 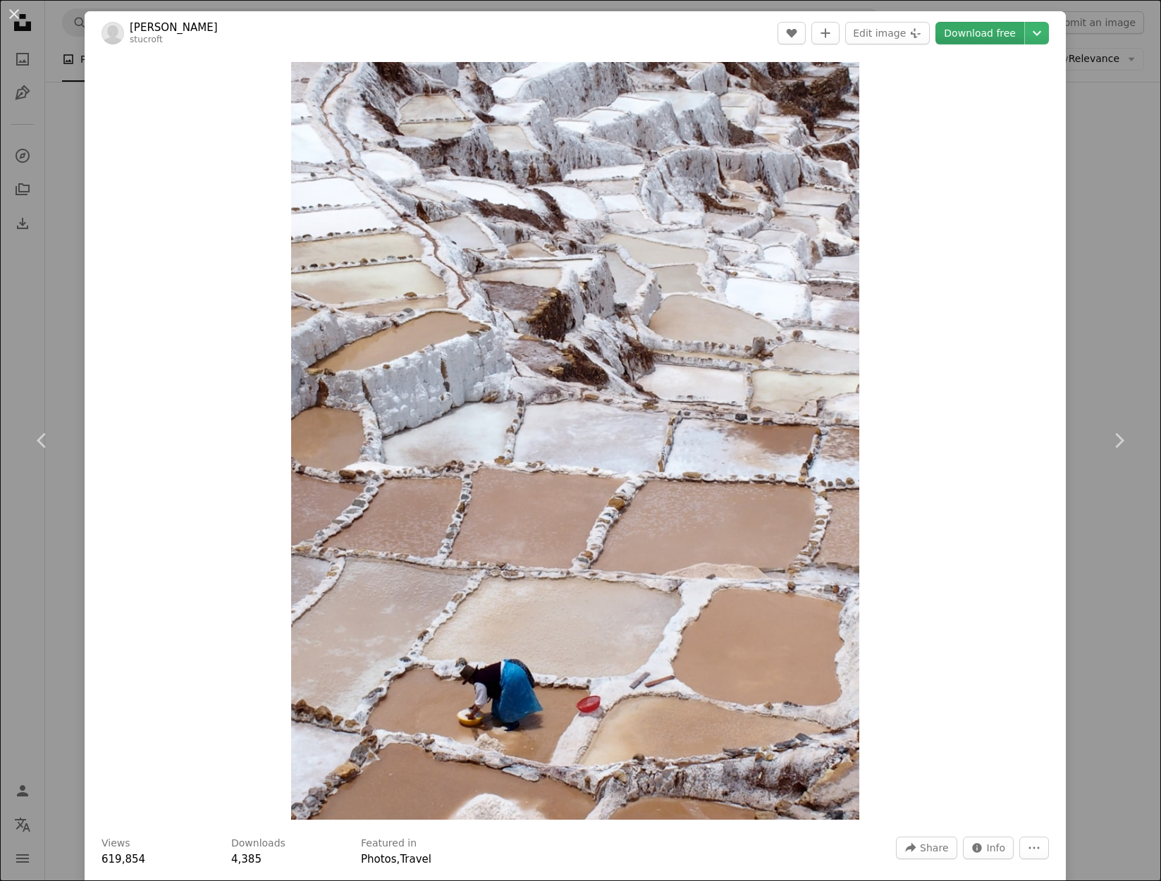 What do you see at coordinates (980, 33) in the screenshot?
I see `a: Download free` at bounding box center [980, 33].